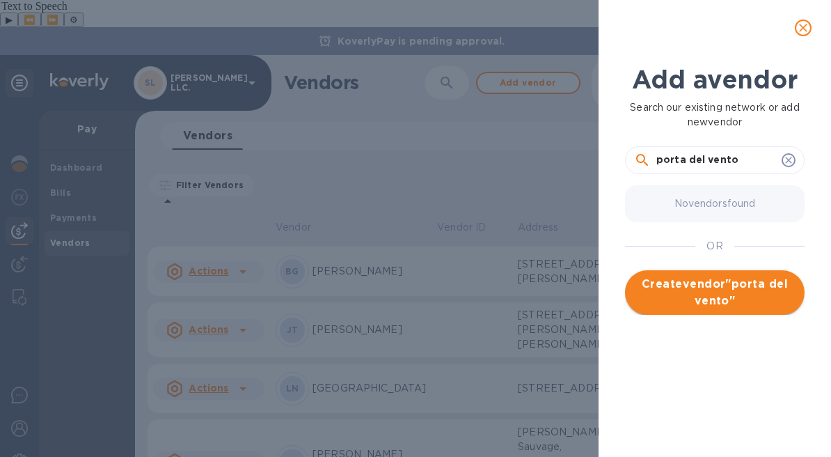  What do you see at coordinates (714, 246) in the screenshot?
I see `p: OR` at bounding box center [714, 246].